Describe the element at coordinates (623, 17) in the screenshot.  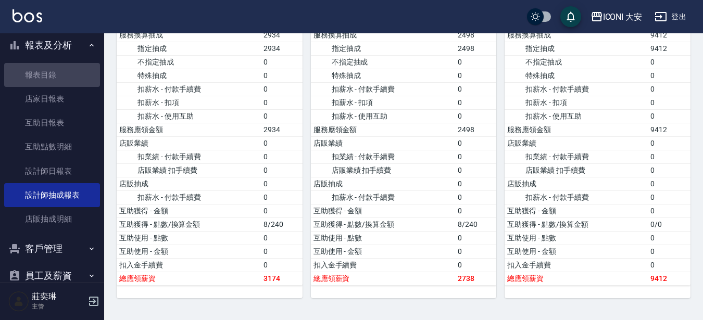
I see `div: ICONI 大安` at that location.